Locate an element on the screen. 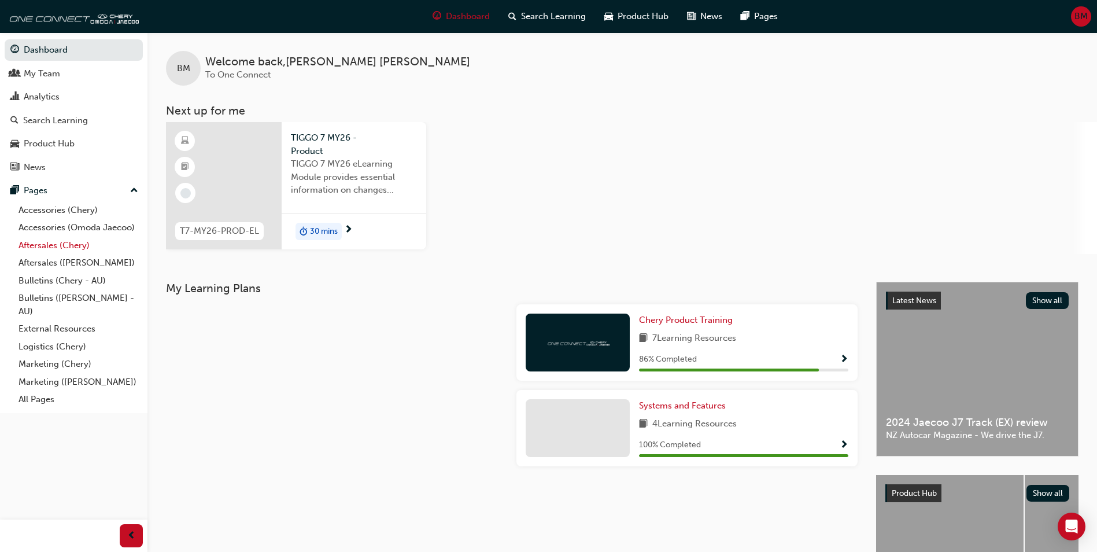 The height and width of the screenshot is (552, 1097). a: Logistics (Chery) is located at coordinates (78, 346).